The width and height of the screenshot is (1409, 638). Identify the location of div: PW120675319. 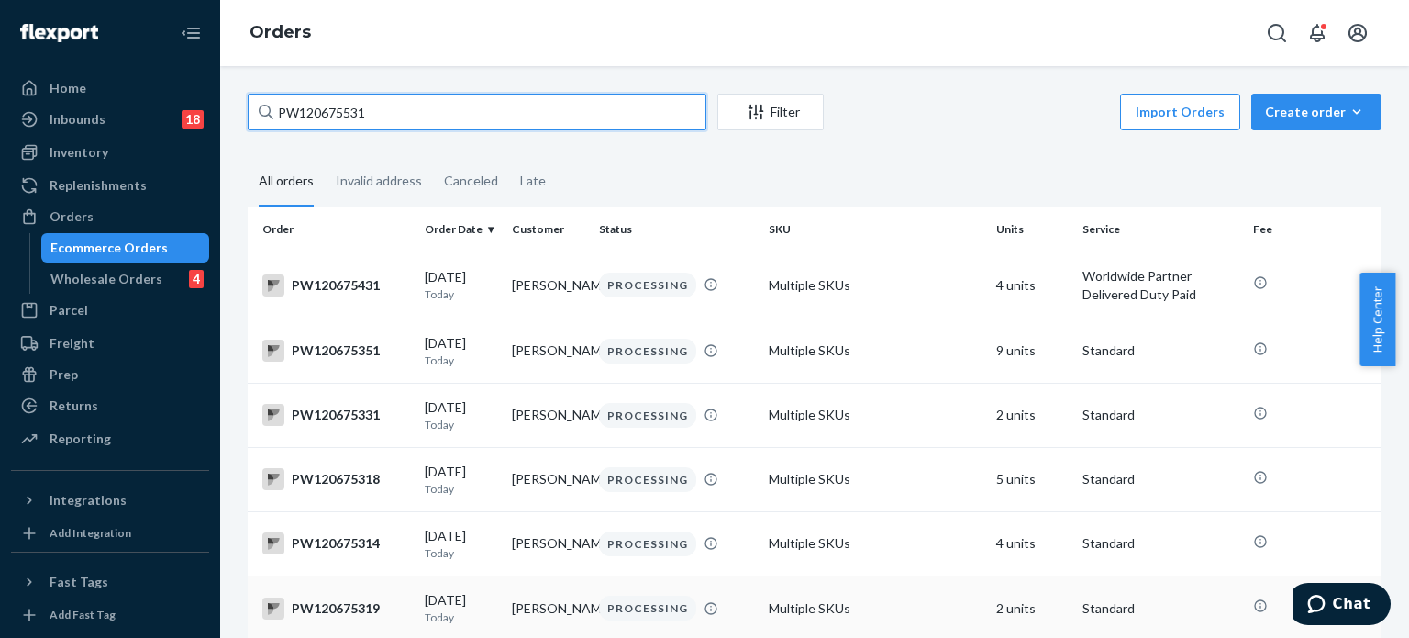
(336, 608).